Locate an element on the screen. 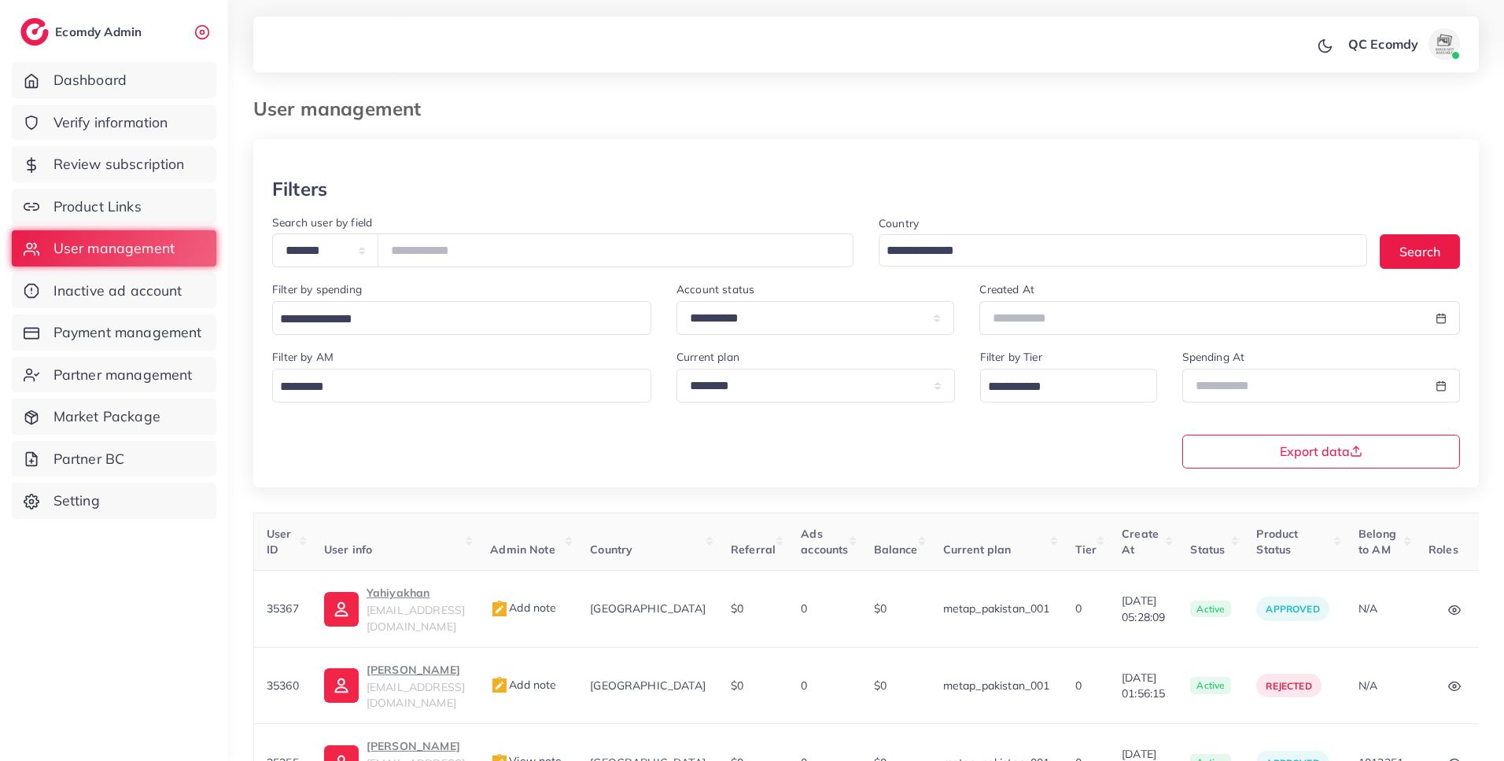  span: Status is located at coordinates (1207, 550).